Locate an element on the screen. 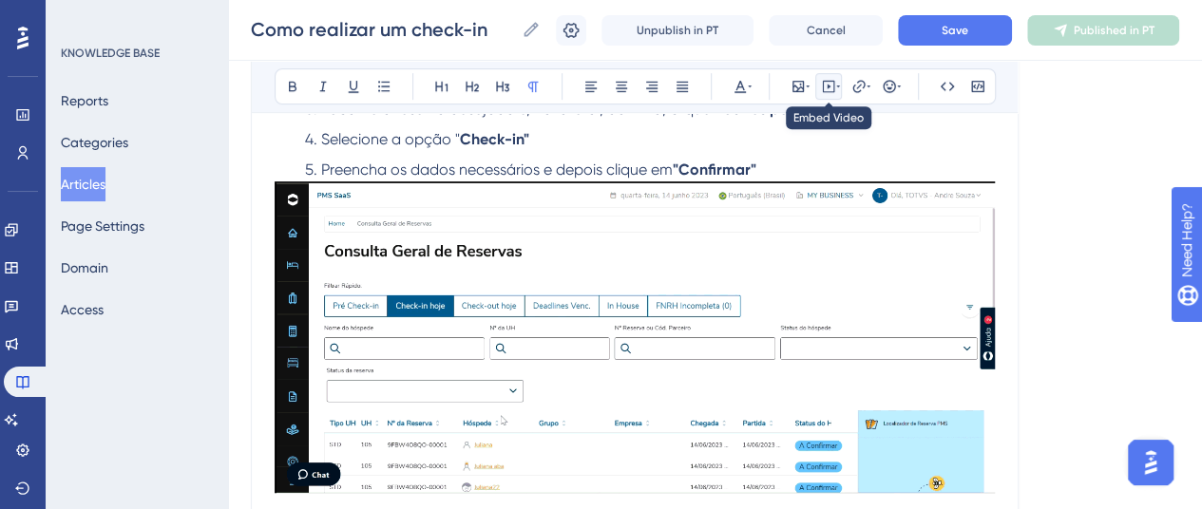 The width and height of the screenshot is (1202, 509). span: Cancel is located at coordinates (826, 30).